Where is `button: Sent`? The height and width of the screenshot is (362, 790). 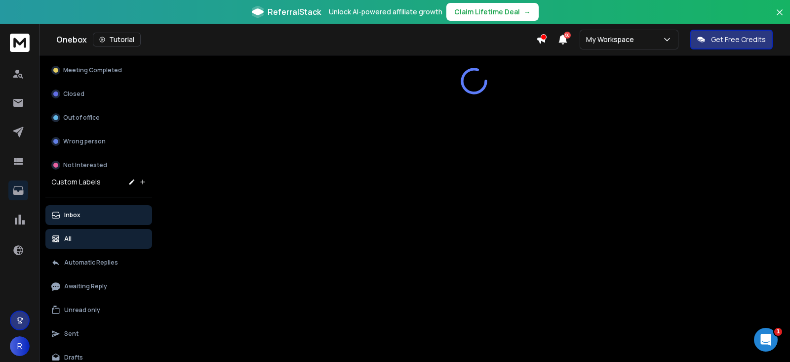
button: Sent is located at coordinates (99, 333).